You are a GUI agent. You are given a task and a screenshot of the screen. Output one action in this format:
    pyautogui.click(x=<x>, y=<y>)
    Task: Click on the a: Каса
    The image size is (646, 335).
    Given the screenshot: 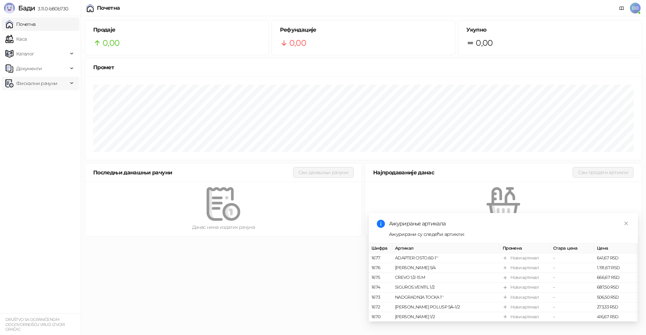 What is the action you would take?
    pyautogui.click(x=16, y=39)
    